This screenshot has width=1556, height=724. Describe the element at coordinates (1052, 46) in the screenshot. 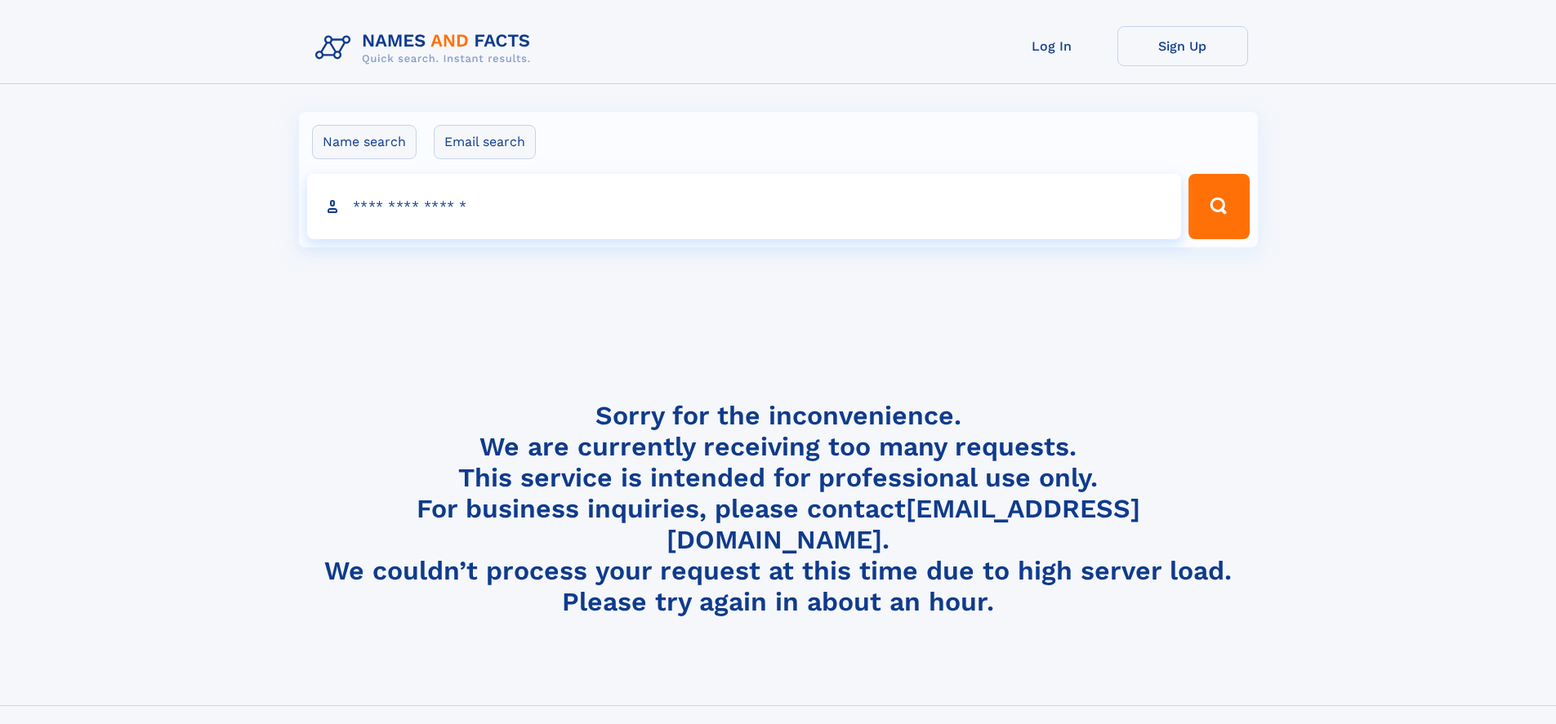

I see `a: Log In` at that location.